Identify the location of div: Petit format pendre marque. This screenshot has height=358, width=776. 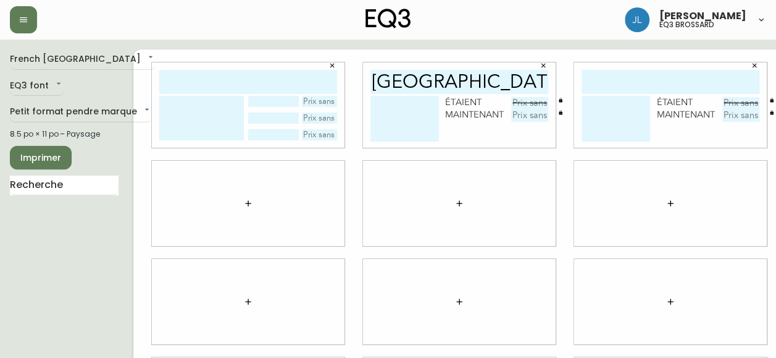
(81, 112).